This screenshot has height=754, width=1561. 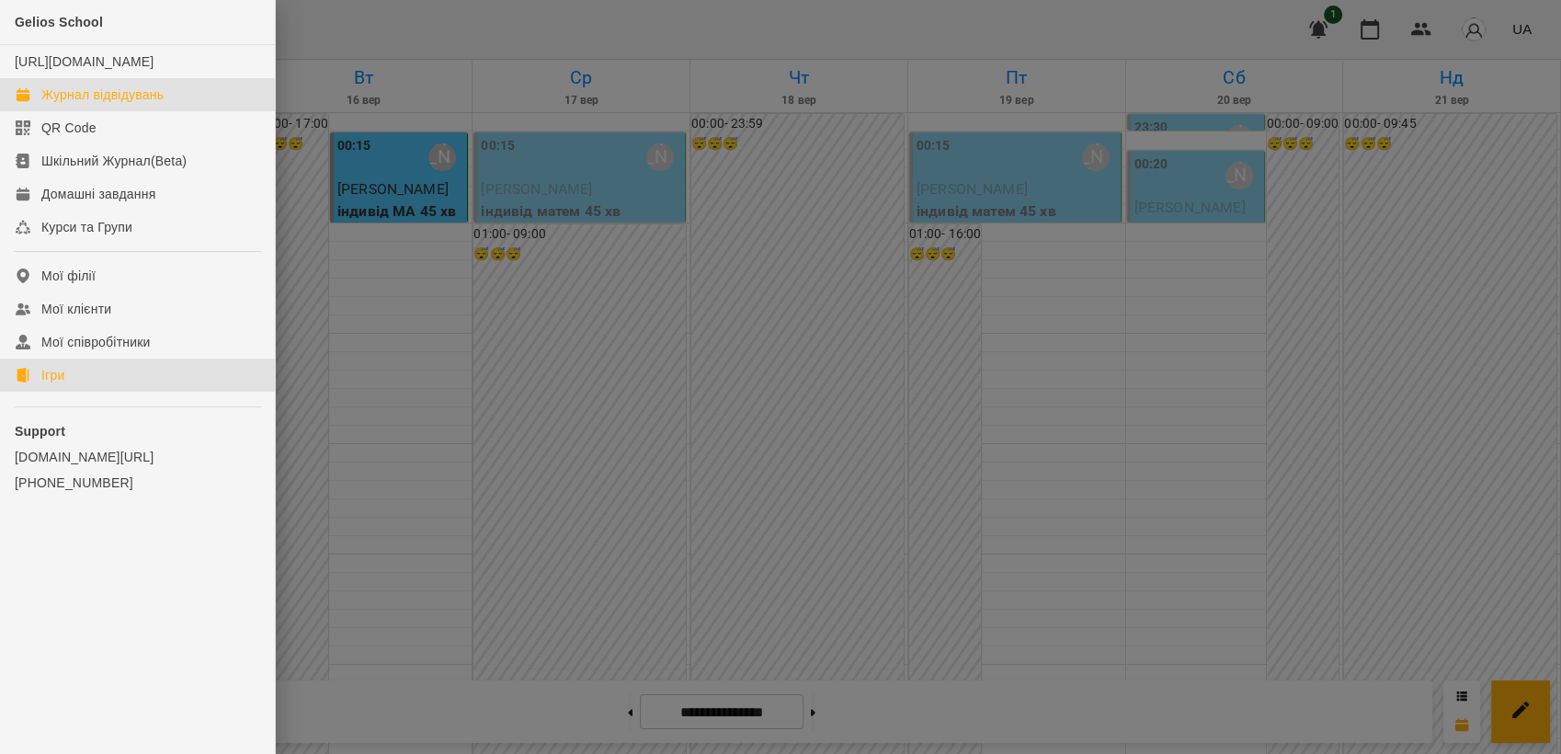 I want to click on div: Мої філії, so click(x=68, y=276).